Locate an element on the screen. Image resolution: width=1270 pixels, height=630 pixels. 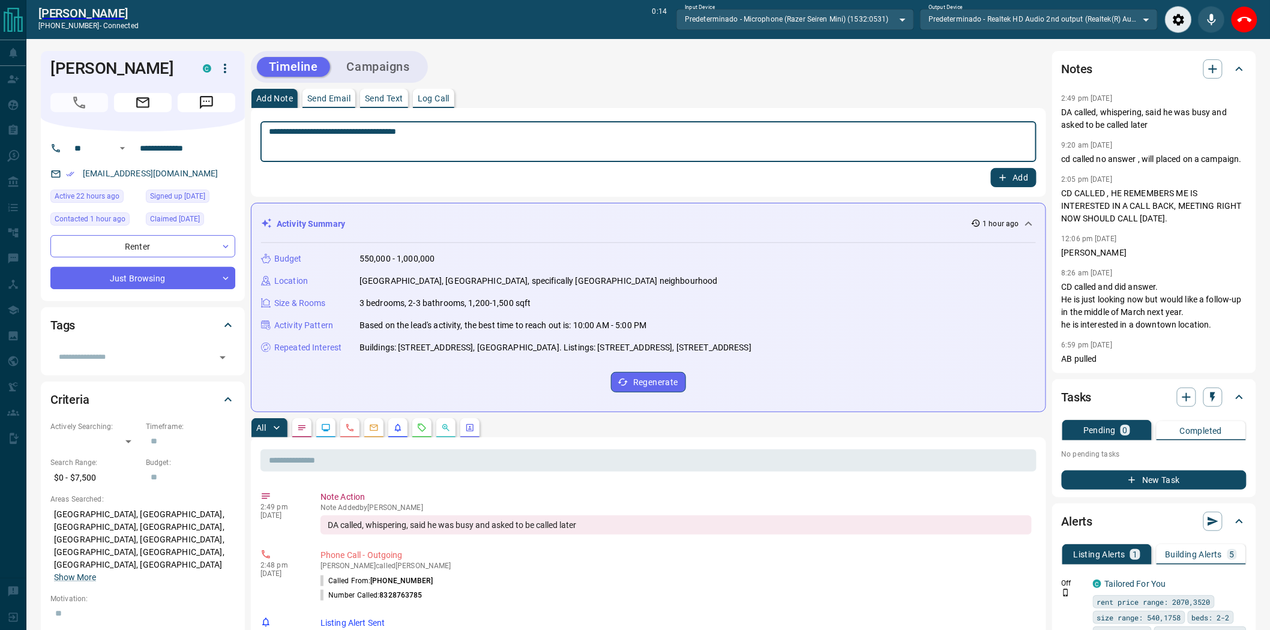
svg: Opportunities is located at coordinates (446, 428).